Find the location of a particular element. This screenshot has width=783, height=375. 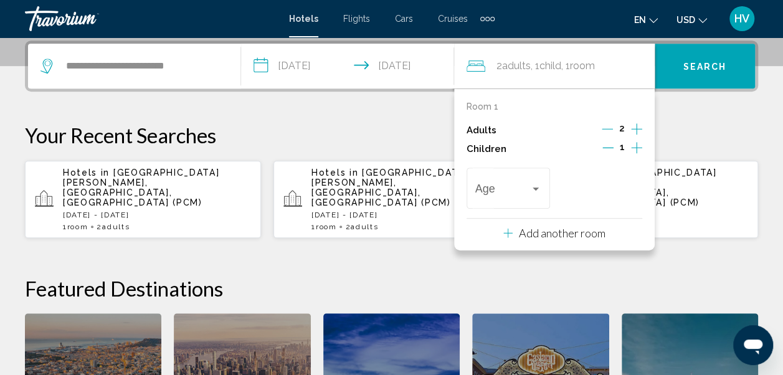

button: Add another room is located at coordinates (554, 231).